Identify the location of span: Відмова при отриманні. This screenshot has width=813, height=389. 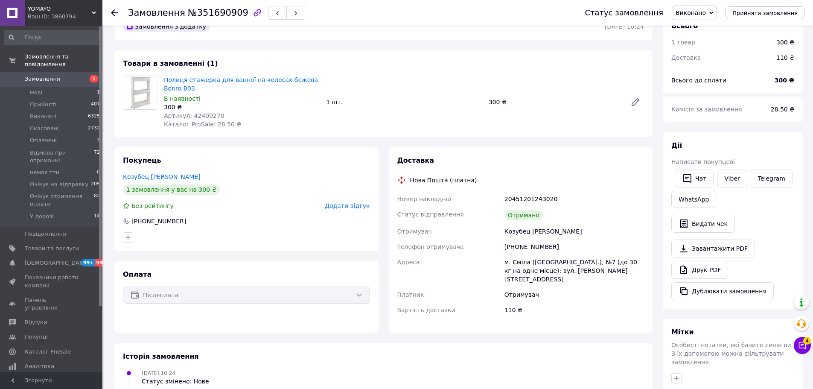
(62, 157).